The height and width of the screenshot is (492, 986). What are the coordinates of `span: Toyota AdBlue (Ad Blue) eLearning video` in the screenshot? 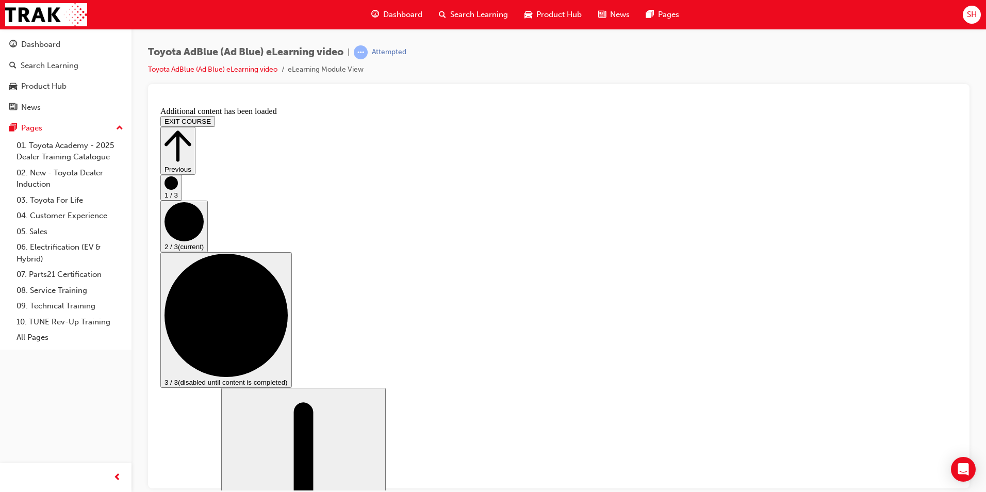 It's located at (245, 52).